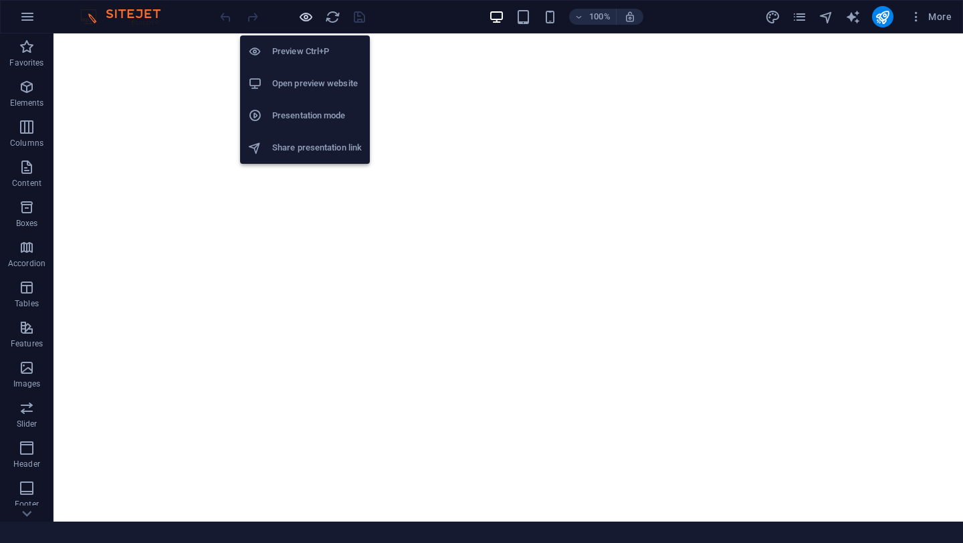  What do you see at coordinates (799, 17) in the screenshot?
I see `button: pages` at bounding box center [799, 17].